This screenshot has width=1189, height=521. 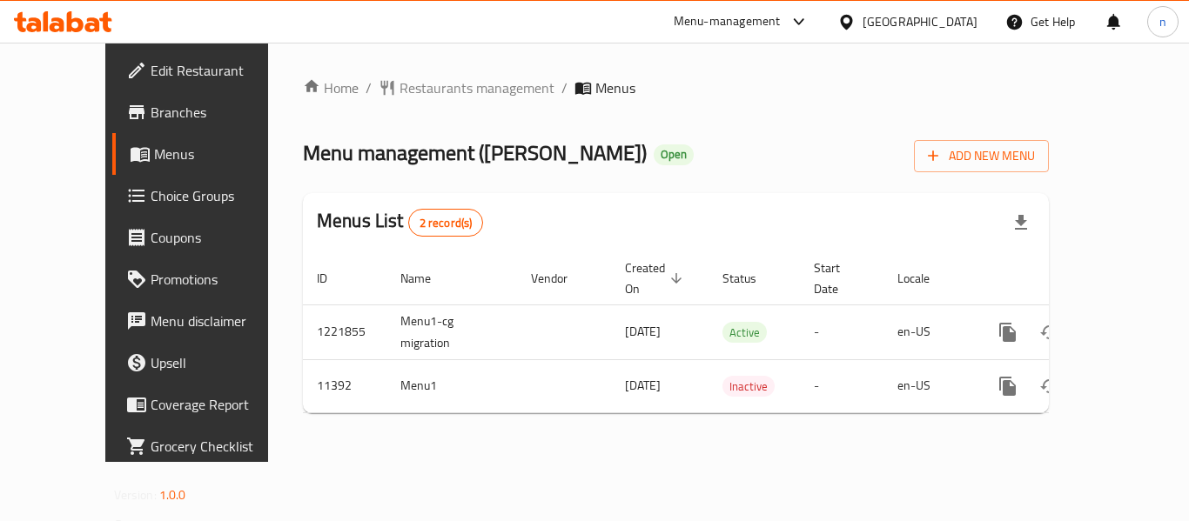 What do you see at coordinates (924, 278) in the screenshot?
I see `span: Locale` at bounding box center [924, 278].